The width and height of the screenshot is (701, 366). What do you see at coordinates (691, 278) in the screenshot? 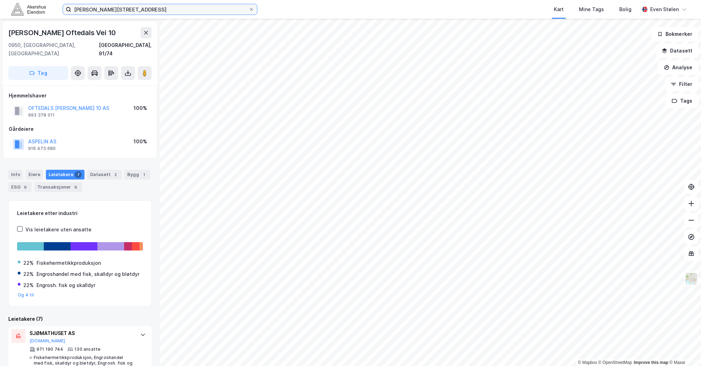
I see `img: Z` at bounding box center [691, 278].